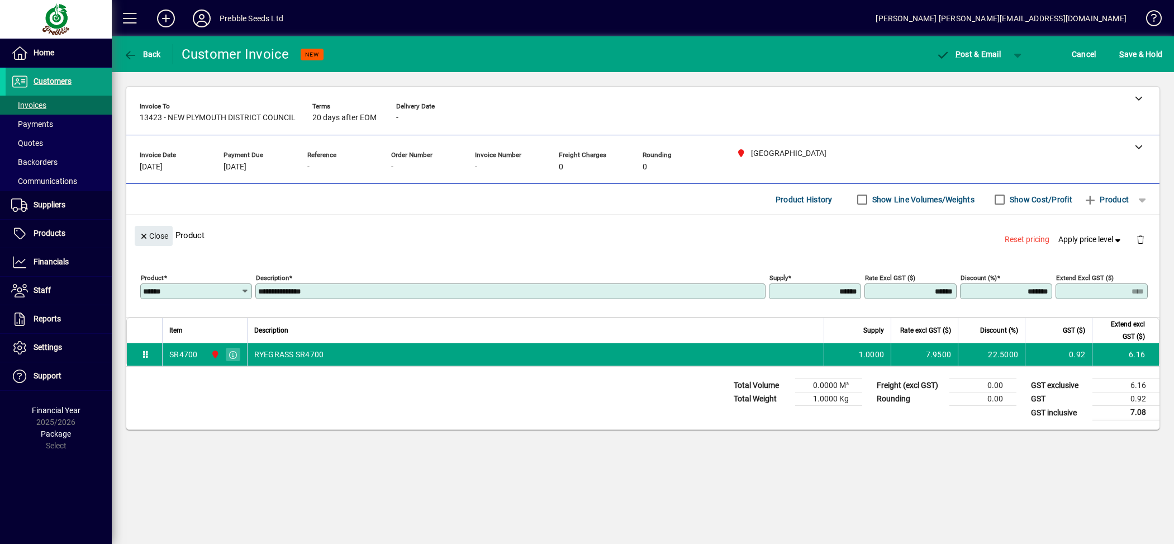  Describe the element at coordinates (968, 54) in the screenshot. I see `span: ost & Email` at that location.